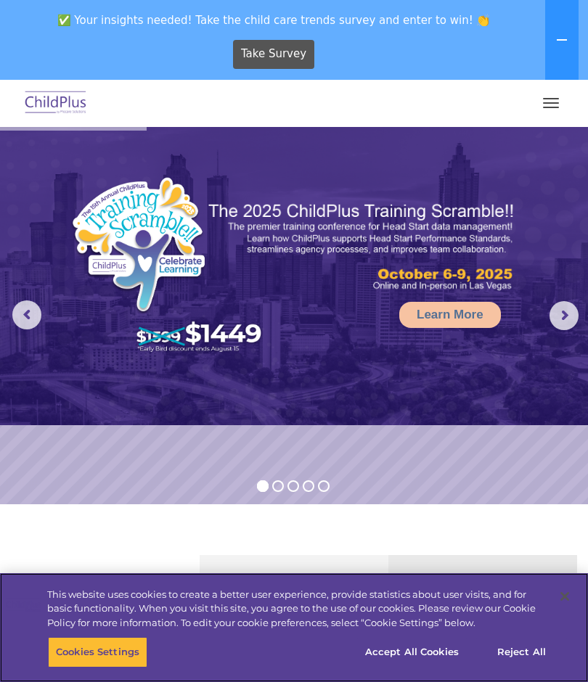  I want to click on a: Learn More, so click(450, 315).